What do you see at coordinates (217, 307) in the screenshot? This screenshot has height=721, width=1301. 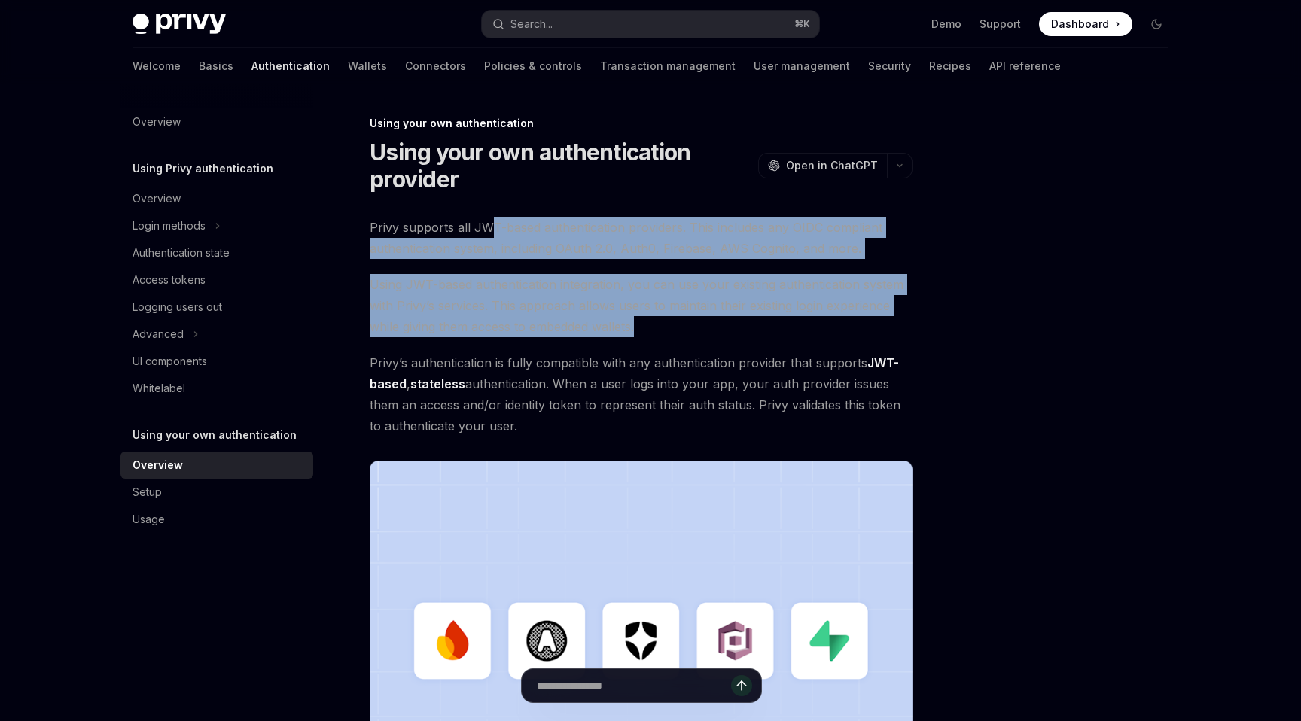 I see `a: Logging users out` at bounding box center [217, 307].